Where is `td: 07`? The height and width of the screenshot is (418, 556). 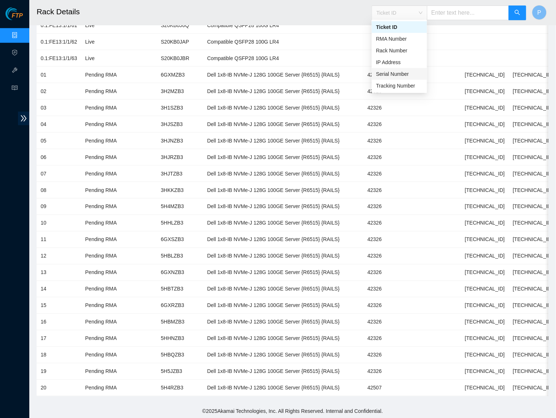
td: 07 is located at coordinates (59, 174).